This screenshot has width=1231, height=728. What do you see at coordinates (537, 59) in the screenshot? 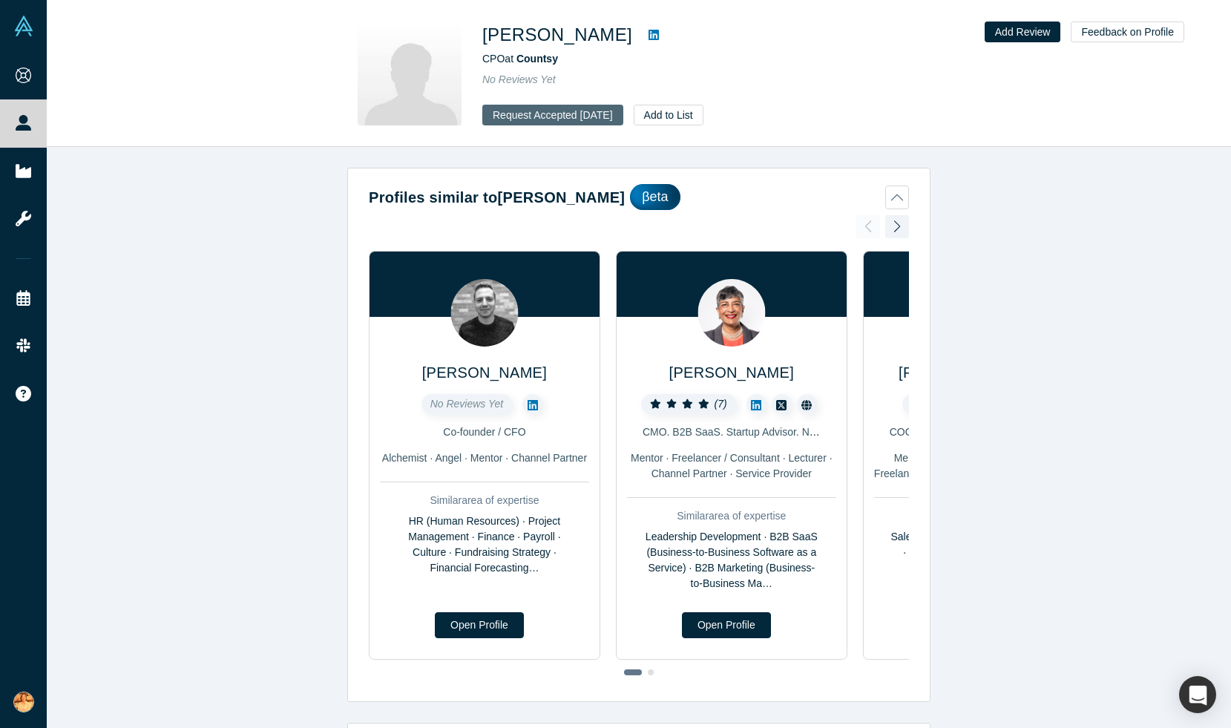
I see `span: Countsy` at bounding box center [537, 59].